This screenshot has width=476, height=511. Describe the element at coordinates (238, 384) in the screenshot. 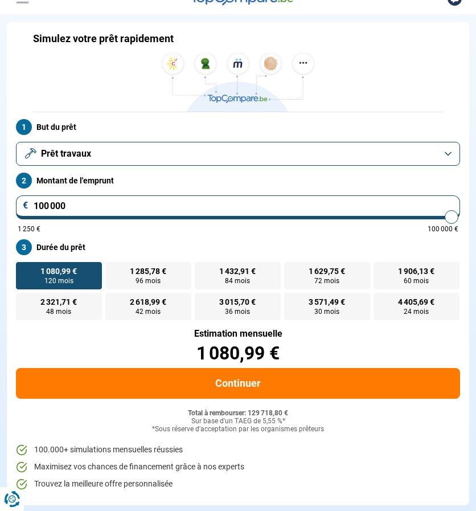

I see `button: Continuer` at that location.